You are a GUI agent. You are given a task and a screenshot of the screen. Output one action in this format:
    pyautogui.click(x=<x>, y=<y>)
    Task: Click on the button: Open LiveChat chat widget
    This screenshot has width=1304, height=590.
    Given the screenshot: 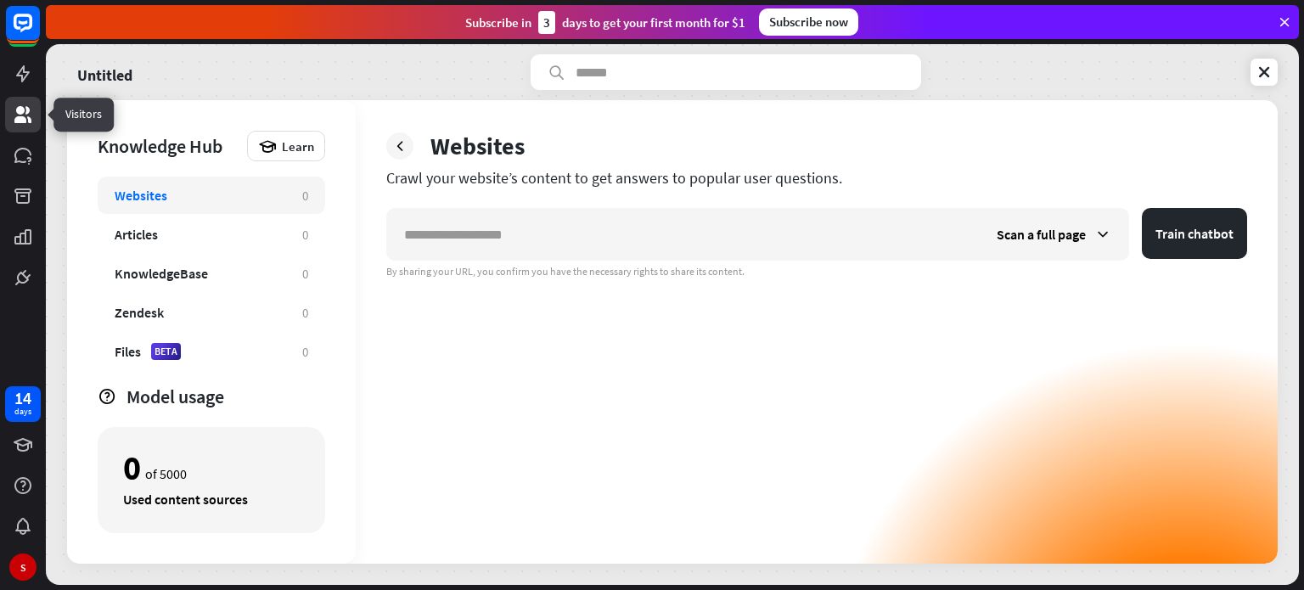 What is the action you would take?
    pyautogui.click(x=39, y=32)
    